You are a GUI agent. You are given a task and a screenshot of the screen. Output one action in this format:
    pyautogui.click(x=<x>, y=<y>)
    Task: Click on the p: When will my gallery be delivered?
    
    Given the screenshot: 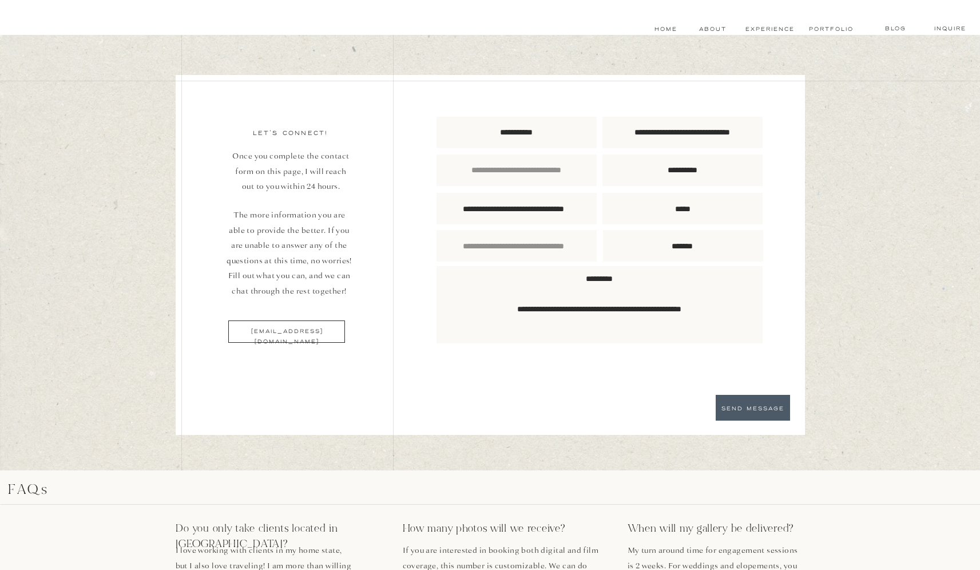 What is the action you would take?
    pyautogui.click(x=721, y=529)
    